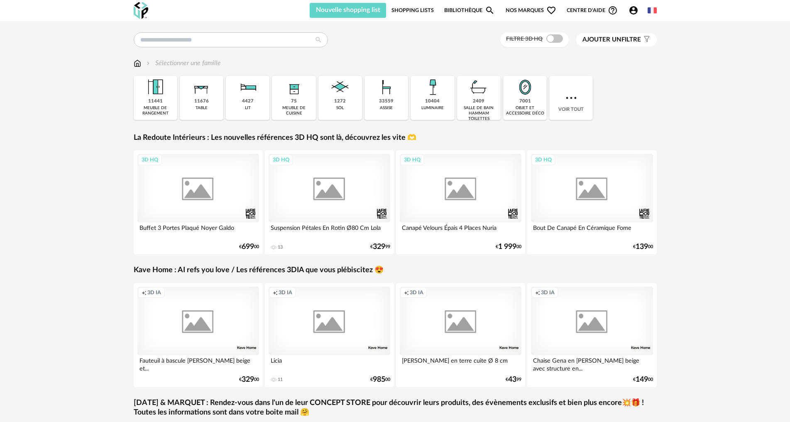  Describe the element at coordinates (141, 10) in the screenshot. I see `img: OXP` at that location.